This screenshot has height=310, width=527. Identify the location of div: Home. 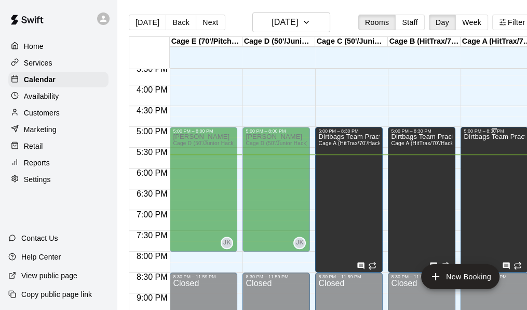
(58, 46).